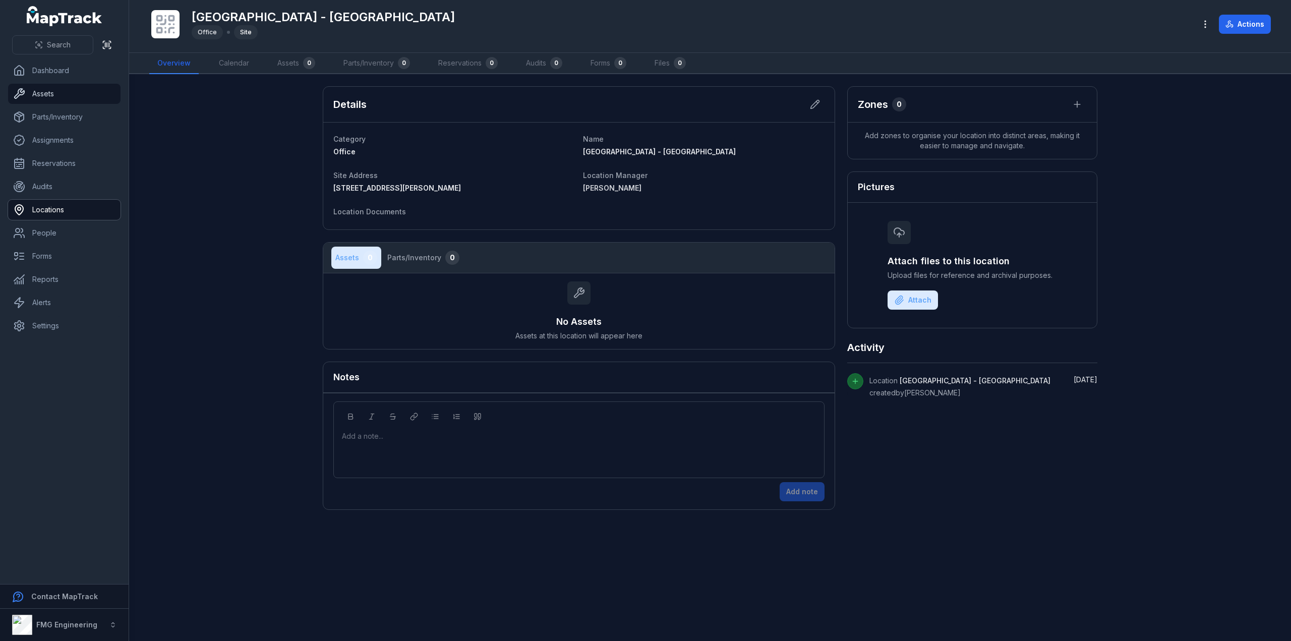 The height and width of the screenshot is (641, 1291). What do you see at coordinates (65, 16) in the screenshot?
I see `a: MapTrack` at bounding box center [65, 16].